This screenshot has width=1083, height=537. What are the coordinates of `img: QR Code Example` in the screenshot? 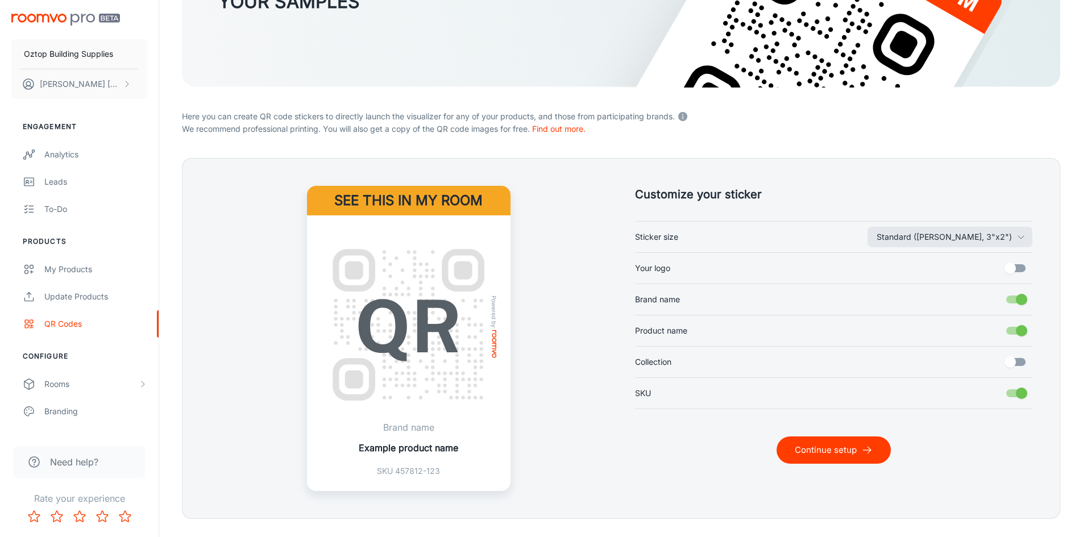 It's located at (409, 325).